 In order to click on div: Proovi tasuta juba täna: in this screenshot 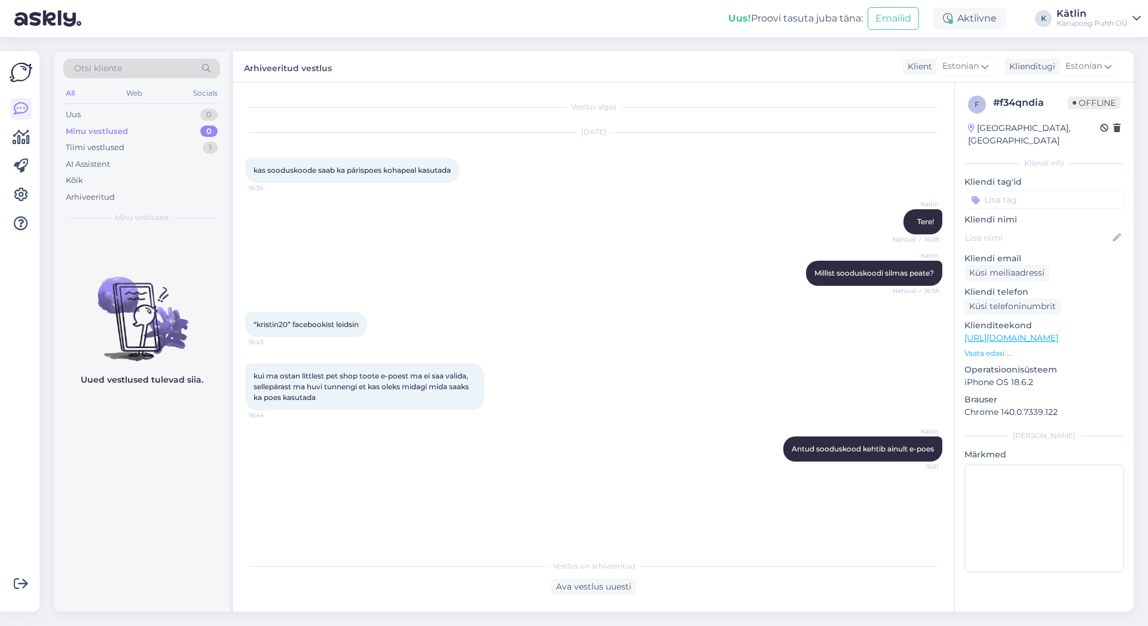, I will do `click(795, 19)`.